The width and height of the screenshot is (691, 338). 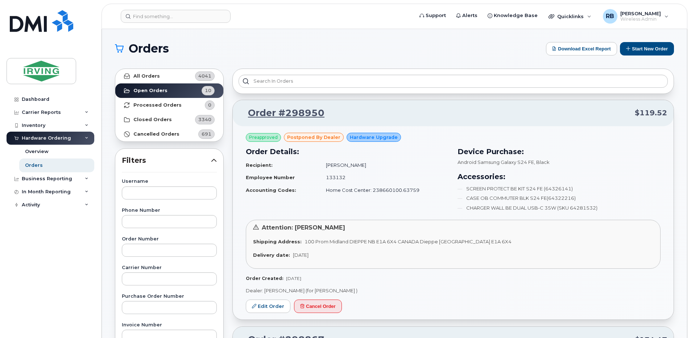 I want to click on span: Hardware Upgrade, so click(x=374, y=137).